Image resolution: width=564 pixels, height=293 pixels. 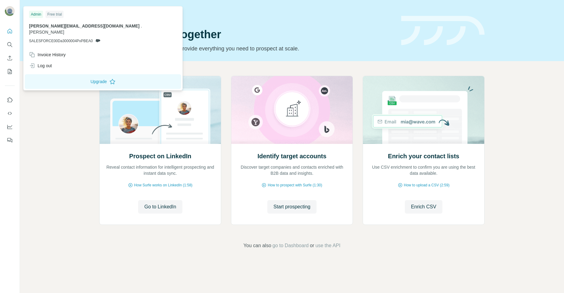 I want to click on span: or, so click(x=312, y=246).